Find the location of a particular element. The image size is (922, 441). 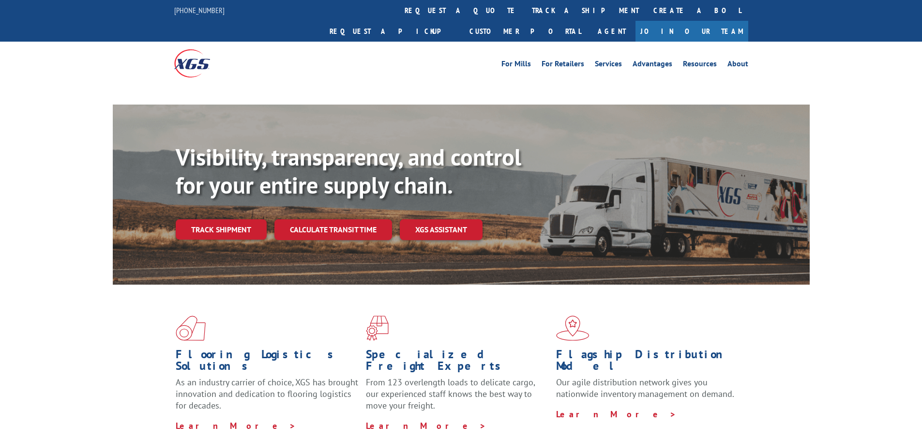

p: From 123 overlength loads to delicate cargo, our experienced staff knows the best way to move you... is located at coordinates (458, 398).